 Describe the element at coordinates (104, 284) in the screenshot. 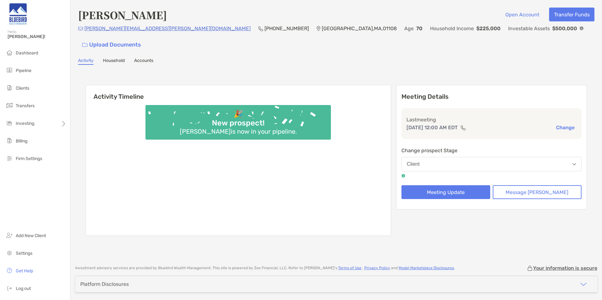

I see `div: Platform Disclosures` at that location.